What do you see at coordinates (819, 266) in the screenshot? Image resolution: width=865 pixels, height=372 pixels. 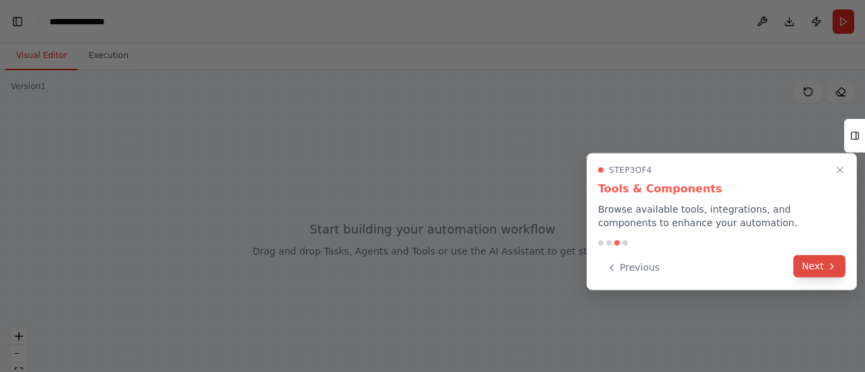 I see `button: Next` at bounding box center [819, 266].